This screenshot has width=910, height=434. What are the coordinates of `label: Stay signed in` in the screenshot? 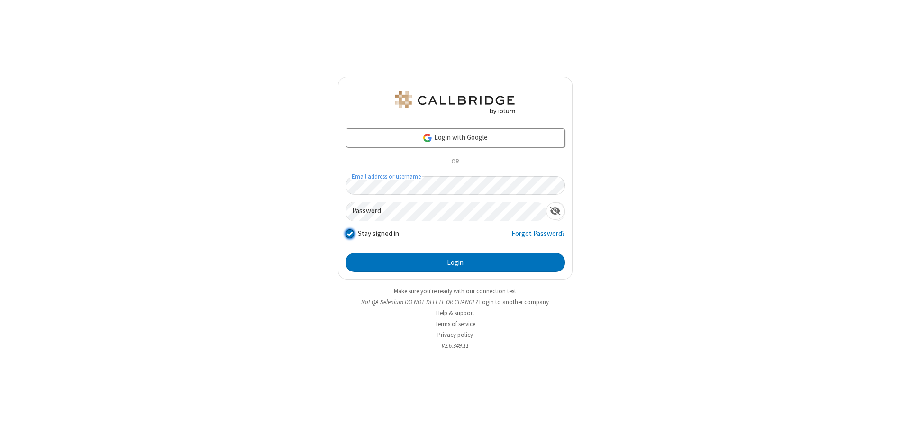 It's located at (378, 234).